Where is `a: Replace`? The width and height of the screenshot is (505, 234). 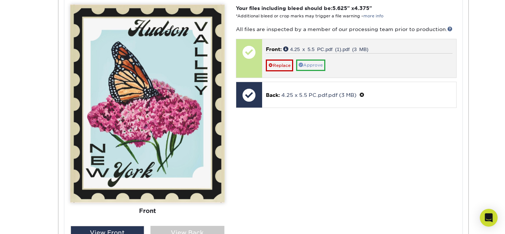
a: Replace is located at coordinates (280, 65).